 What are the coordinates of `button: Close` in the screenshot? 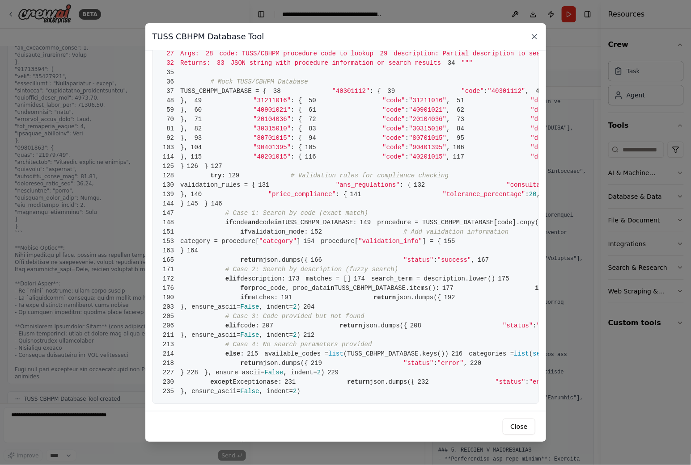 It's located at (519, 427).